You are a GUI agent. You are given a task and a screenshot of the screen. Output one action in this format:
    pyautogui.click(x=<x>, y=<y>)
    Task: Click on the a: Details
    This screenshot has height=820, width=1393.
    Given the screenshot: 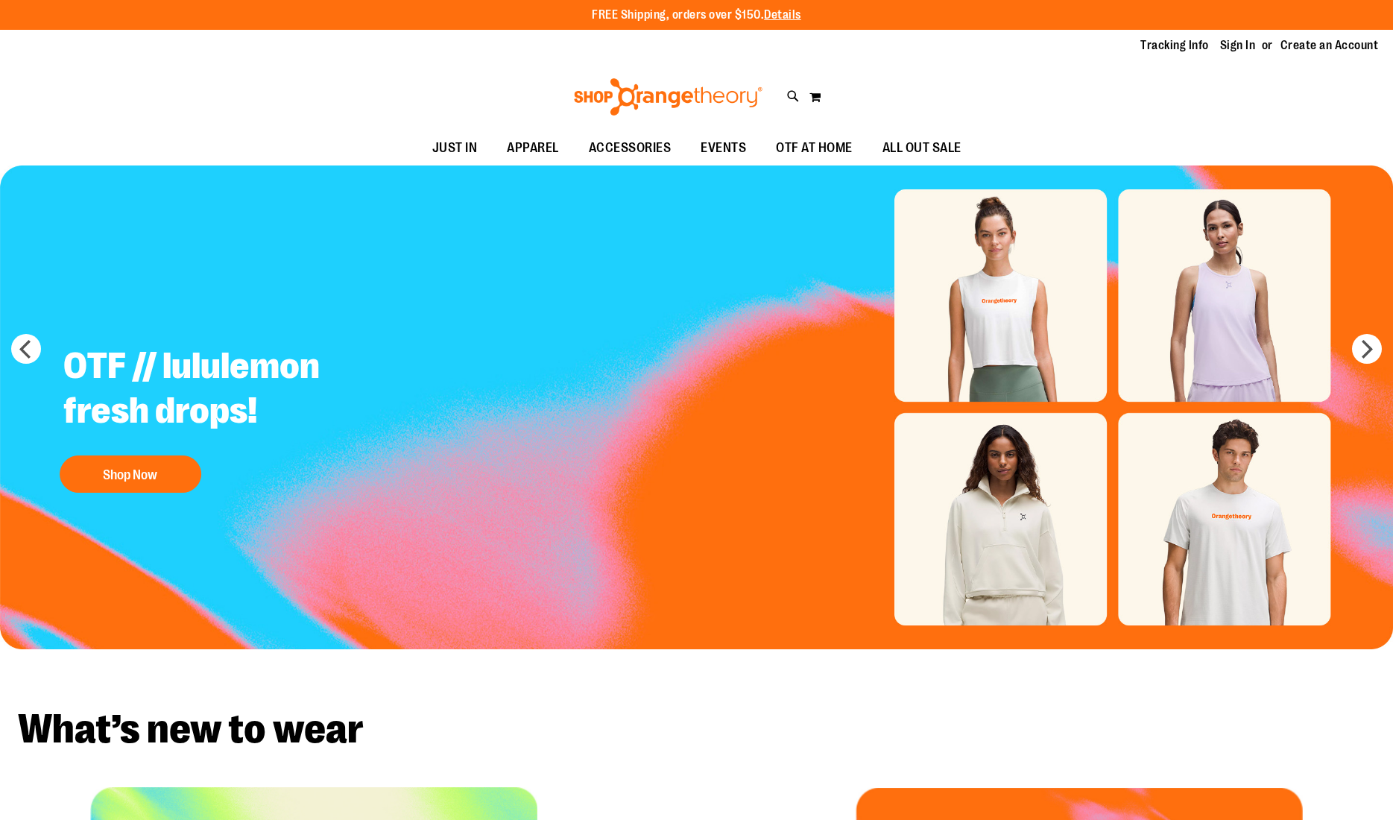 What is the action you would take?
    pyautogui.click(x=782, y=15)
    